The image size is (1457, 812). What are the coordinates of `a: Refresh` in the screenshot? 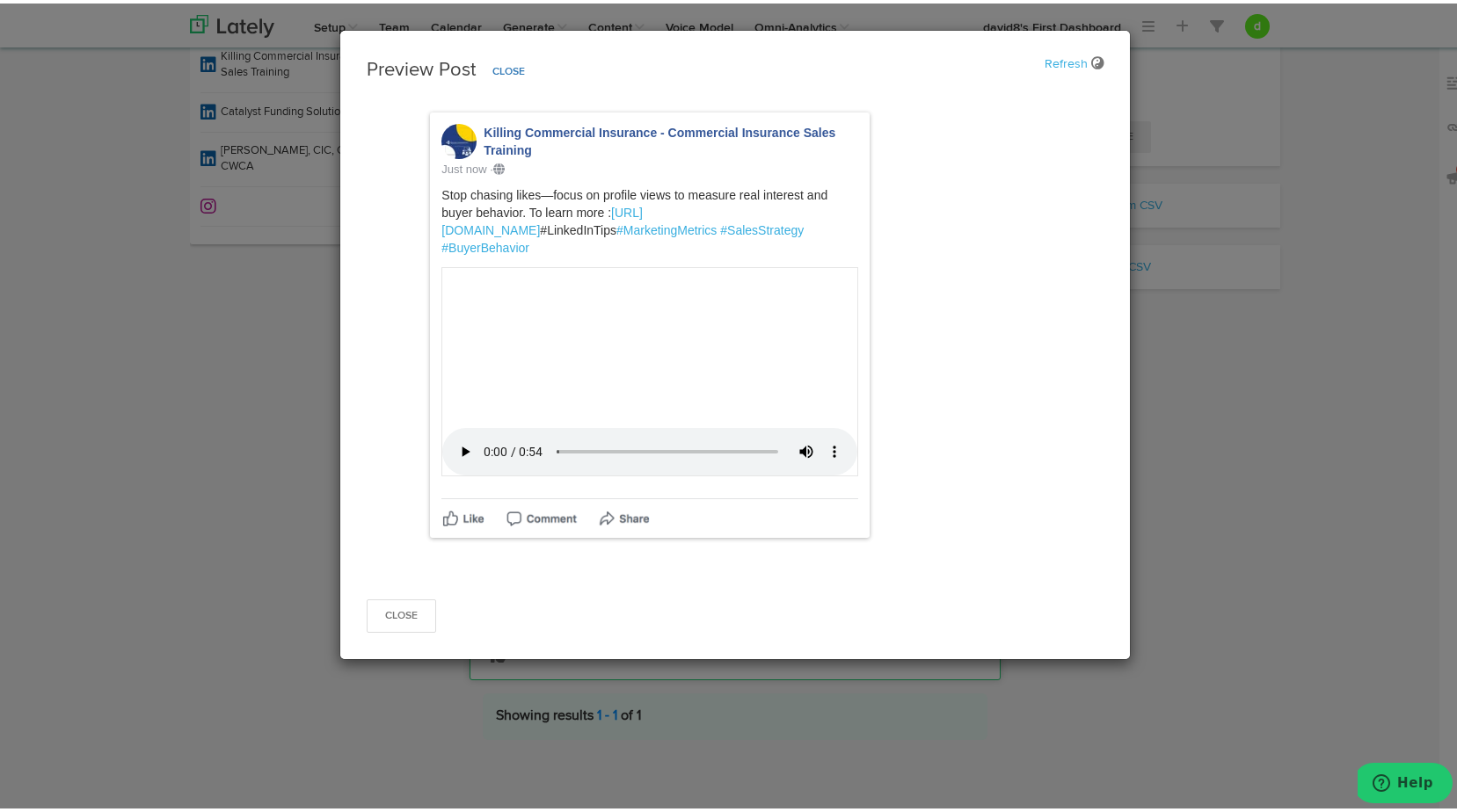 It's located at (1066, 61).